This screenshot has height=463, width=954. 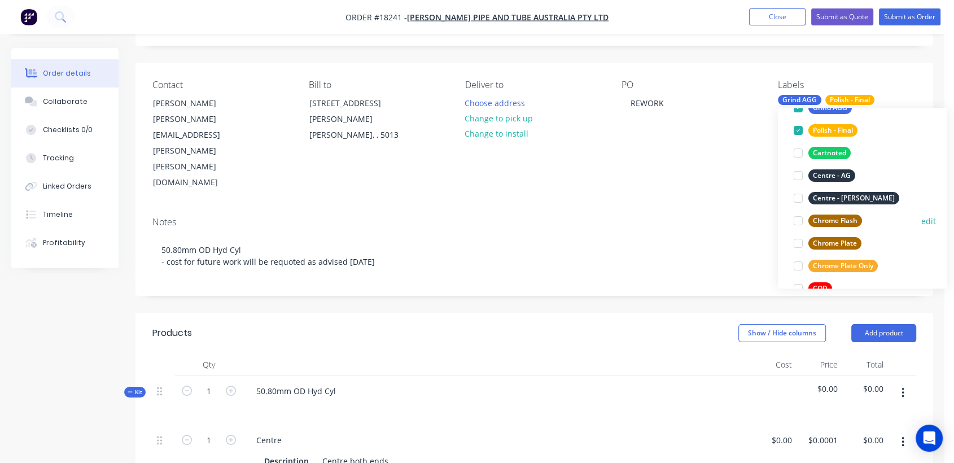 I want to click on button: Submit as Quote, so click(x=842, y=17).